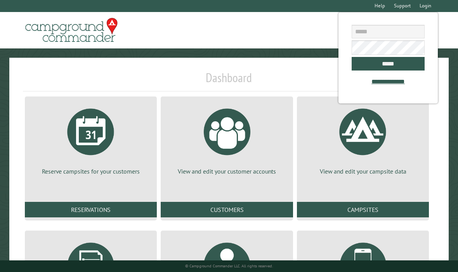  I want to click on a: View and edit your campsite data, so click(363, 139).